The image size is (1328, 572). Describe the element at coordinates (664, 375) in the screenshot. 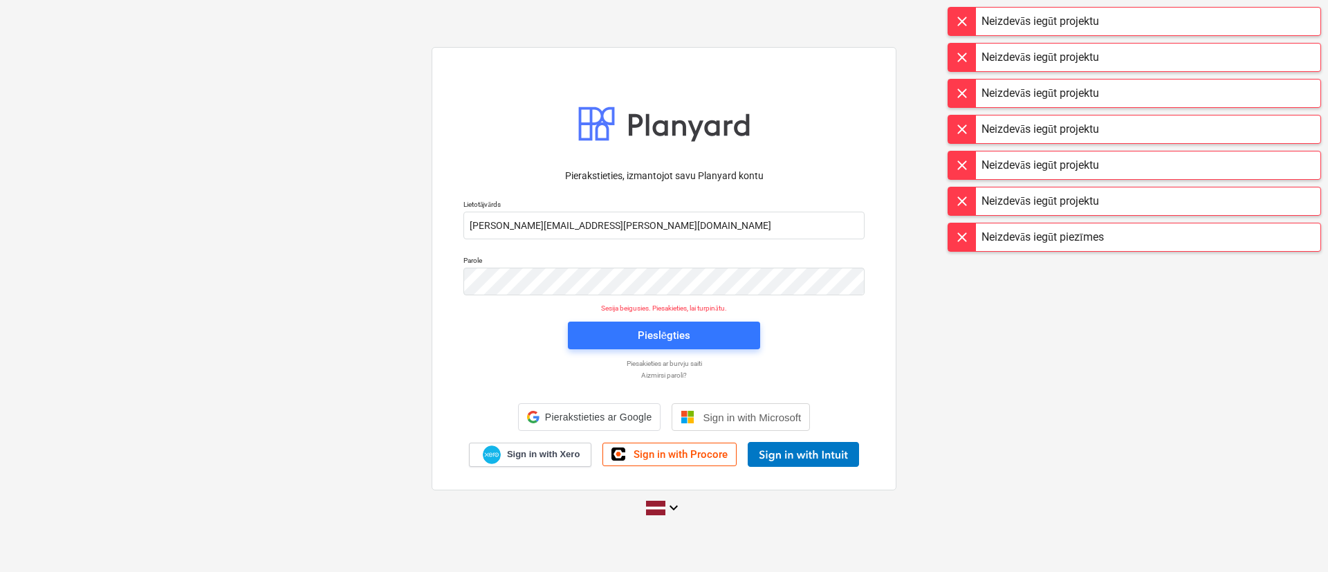

I see `a: Aizmirsi paroli?` at that location.